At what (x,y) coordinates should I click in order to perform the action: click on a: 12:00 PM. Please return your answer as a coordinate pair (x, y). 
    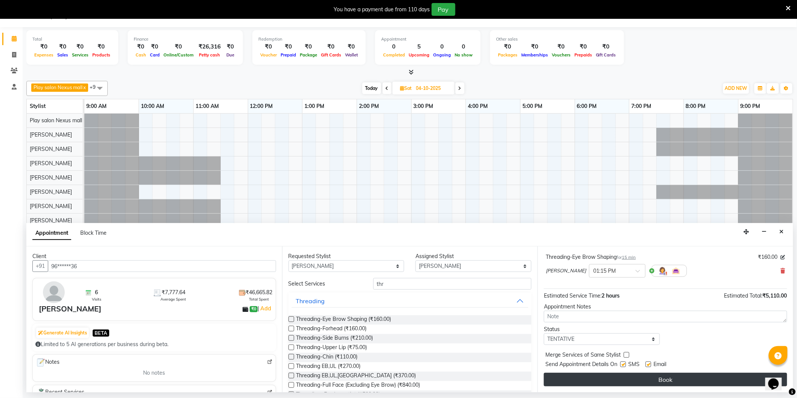
    Looking at the image, I should click on (261, 106).